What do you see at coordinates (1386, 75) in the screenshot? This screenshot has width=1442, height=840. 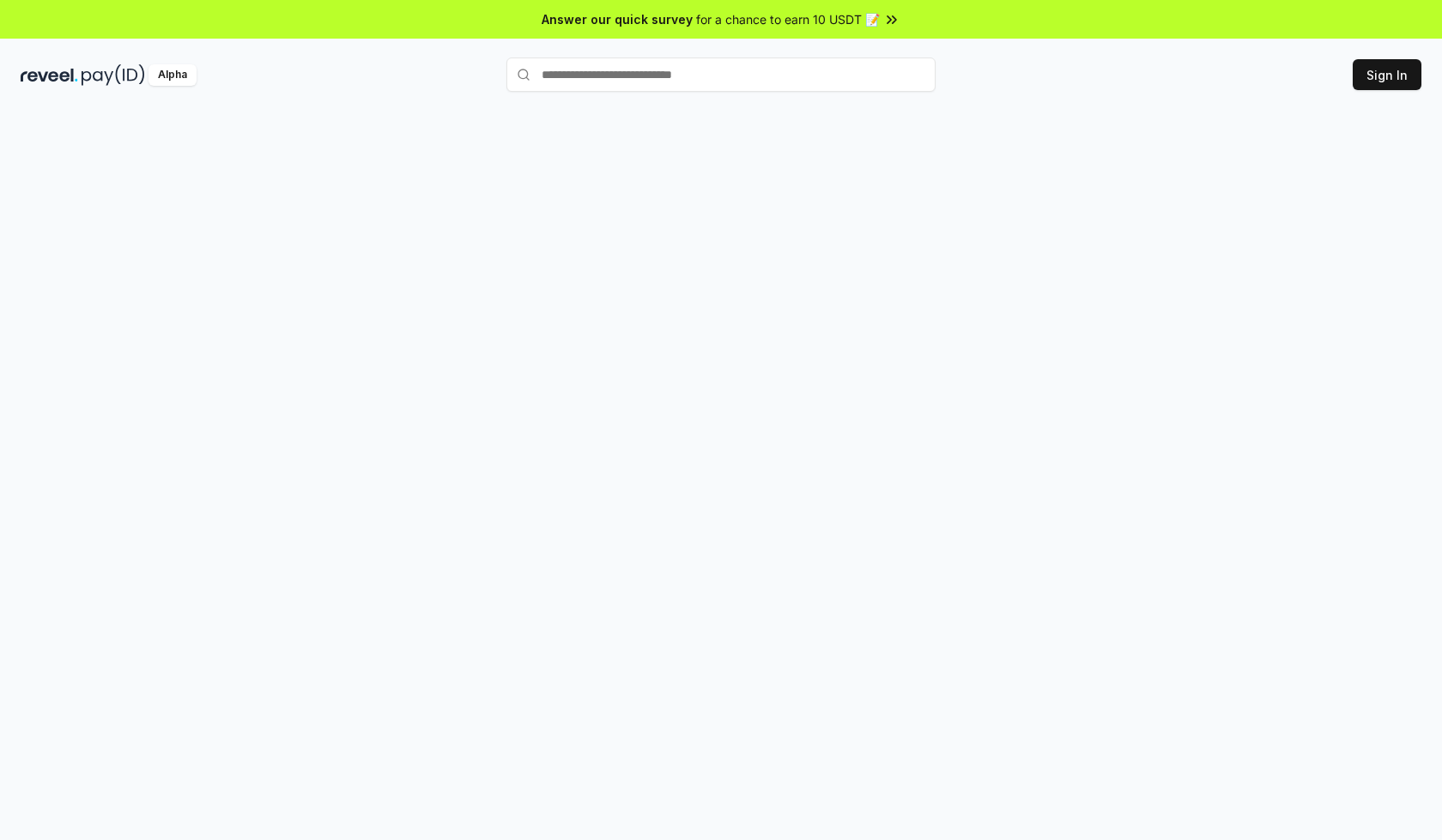 I see `button: Sign In` at bounding box center [1386, 75].